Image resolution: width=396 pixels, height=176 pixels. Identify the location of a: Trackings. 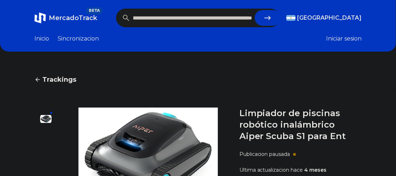
(198, 80).